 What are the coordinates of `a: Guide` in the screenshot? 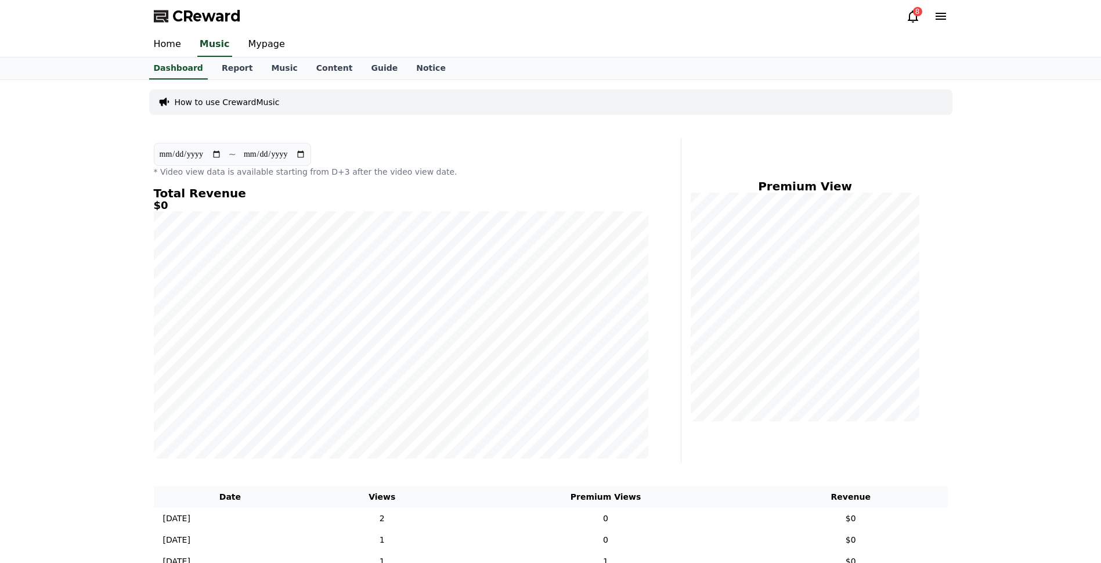 It's located at (384, 68).